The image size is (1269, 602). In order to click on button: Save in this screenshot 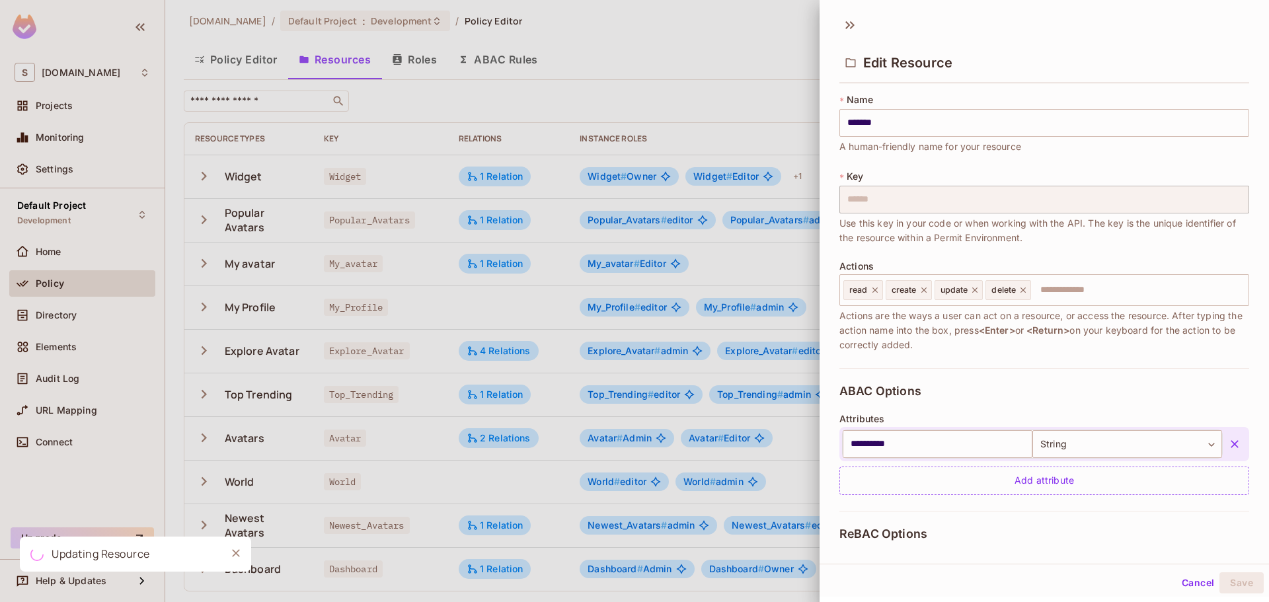, I will do `click(1241, 583)`.